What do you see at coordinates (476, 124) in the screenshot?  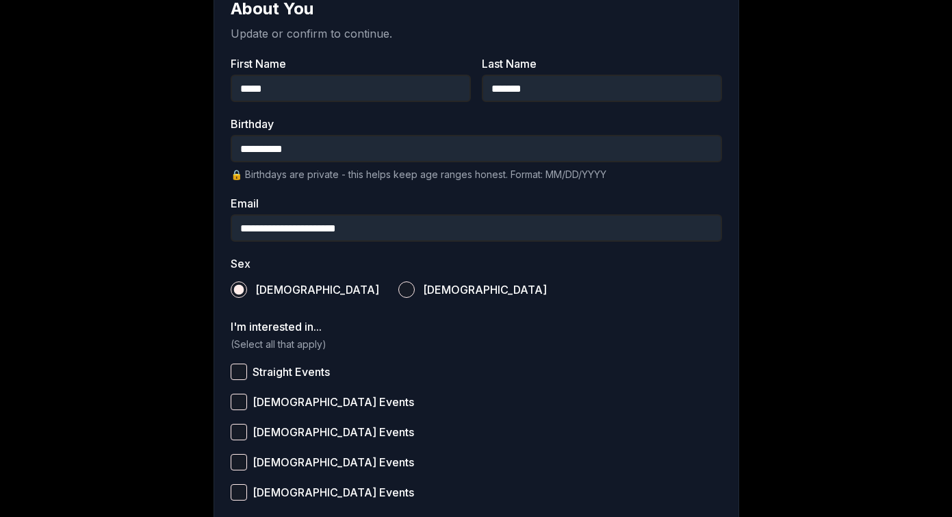 I see `label: Birthday` at bounding box center [476, 124].